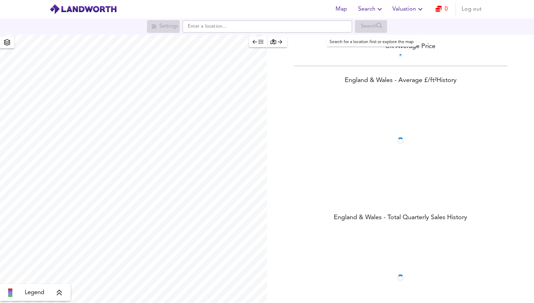 The width and height of the screenshot is (534, 303). Describe the element at coordinates (472, 9) in the screenshot. I see `button: Log out` at that location.